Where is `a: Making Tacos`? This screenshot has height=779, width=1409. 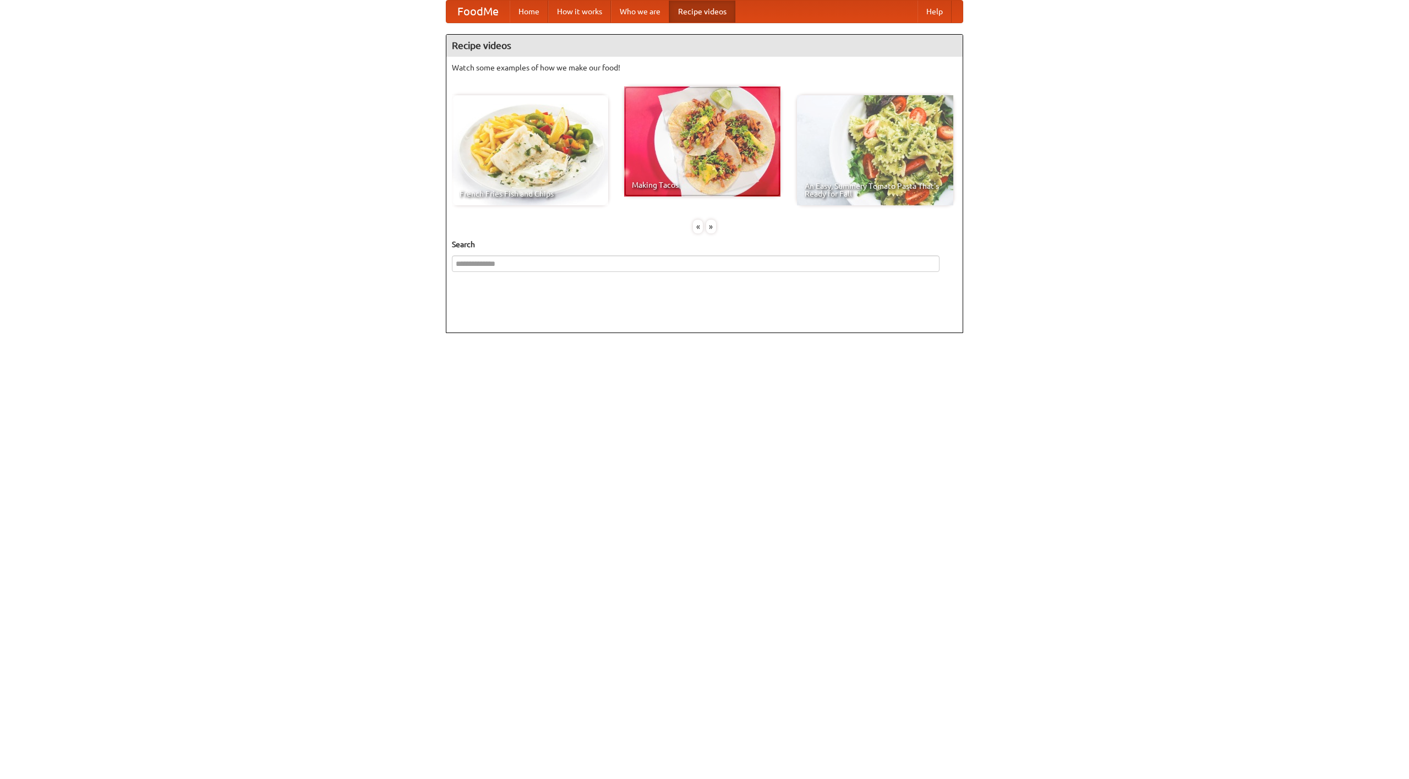 a: Making Tacos is located at coordinates (702, 141).